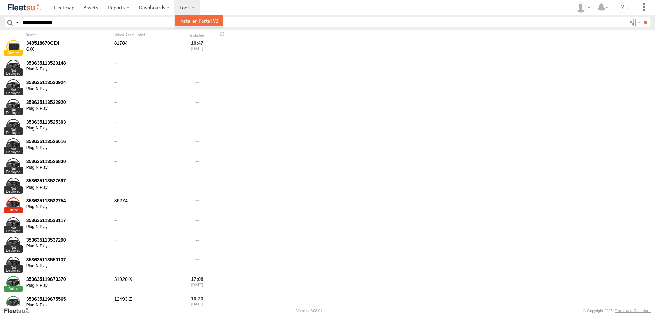 This screenshot has width=655, height=314. I want to click on div: 353635113550137, so click(68, 259).